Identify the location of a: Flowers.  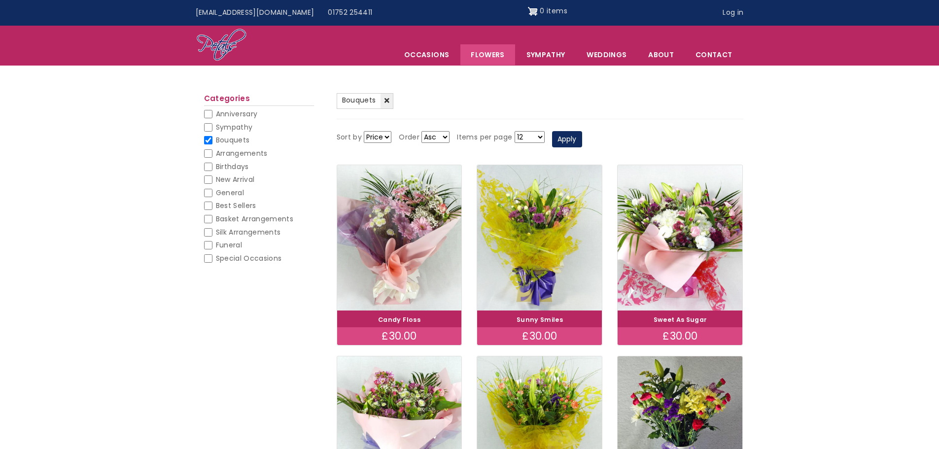
(488, 55).